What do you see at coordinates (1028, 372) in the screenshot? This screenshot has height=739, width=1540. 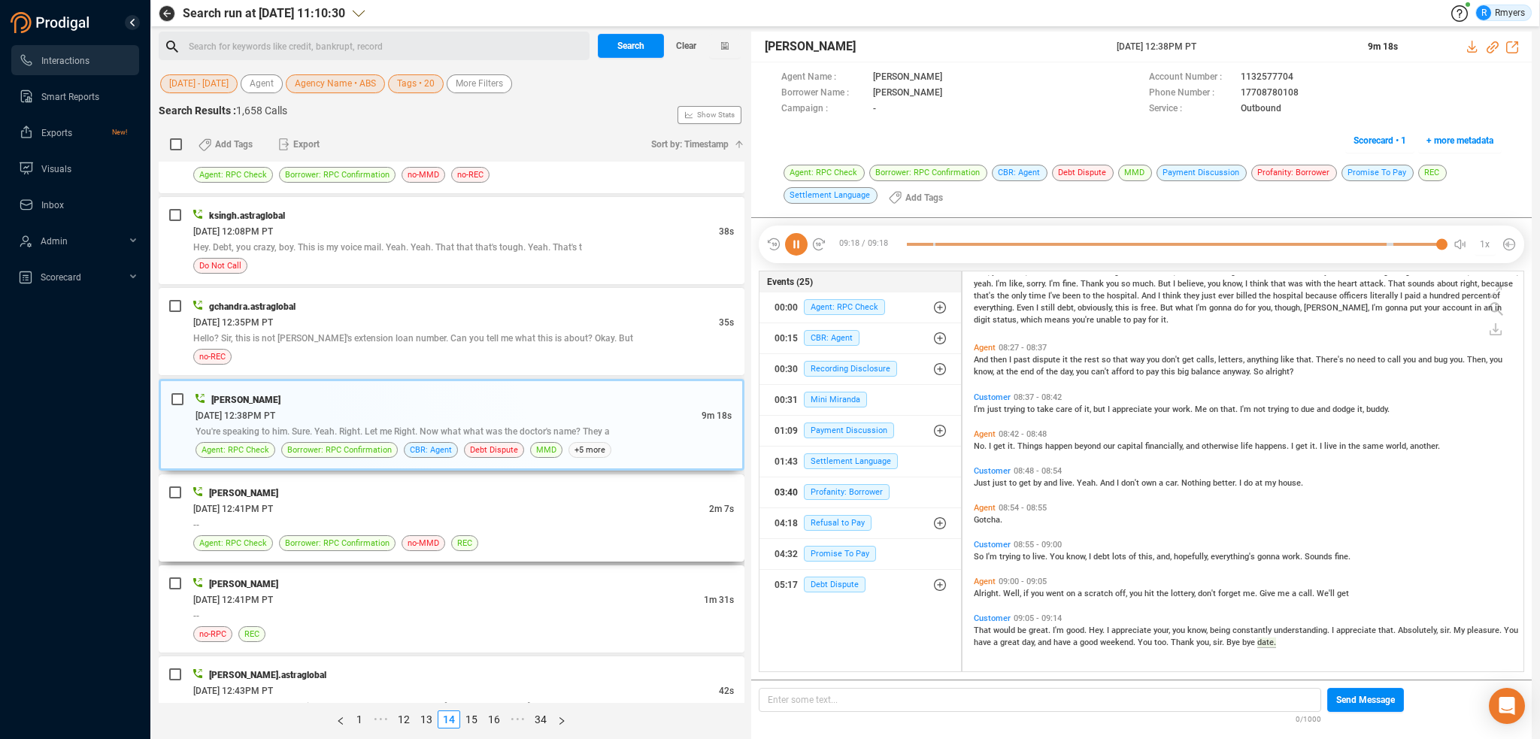 I see `span: end` at bounding box center [1028, 372].